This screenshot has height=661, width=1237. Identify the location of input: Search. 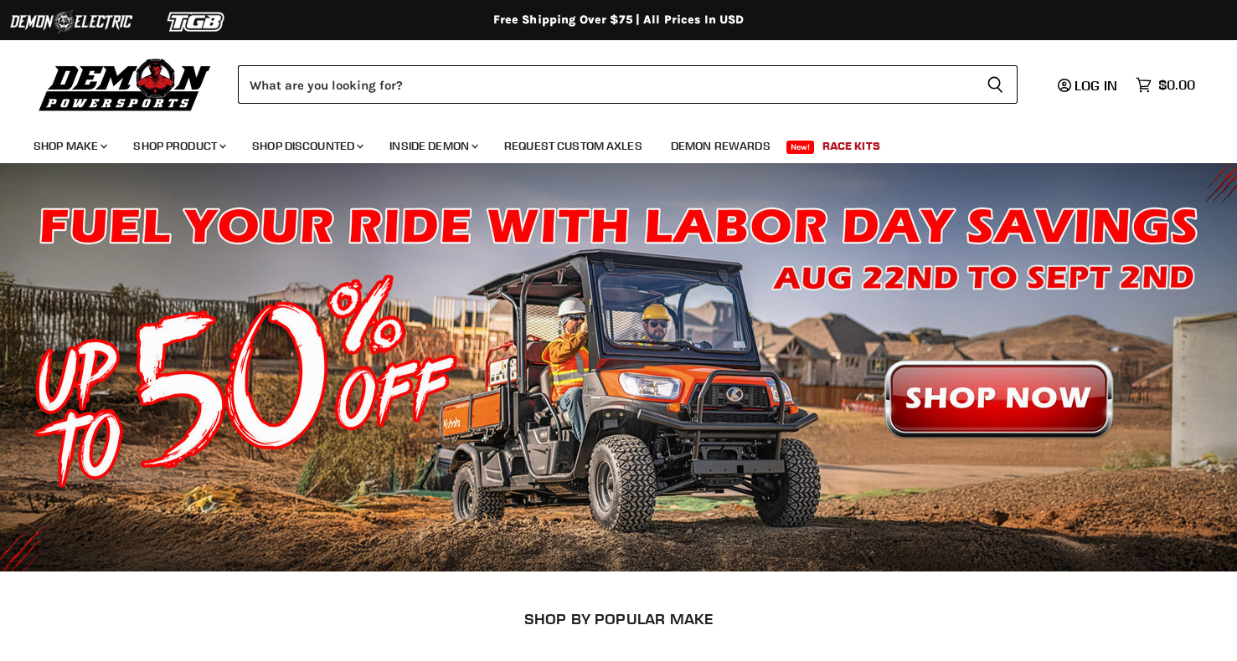
(605, 85).